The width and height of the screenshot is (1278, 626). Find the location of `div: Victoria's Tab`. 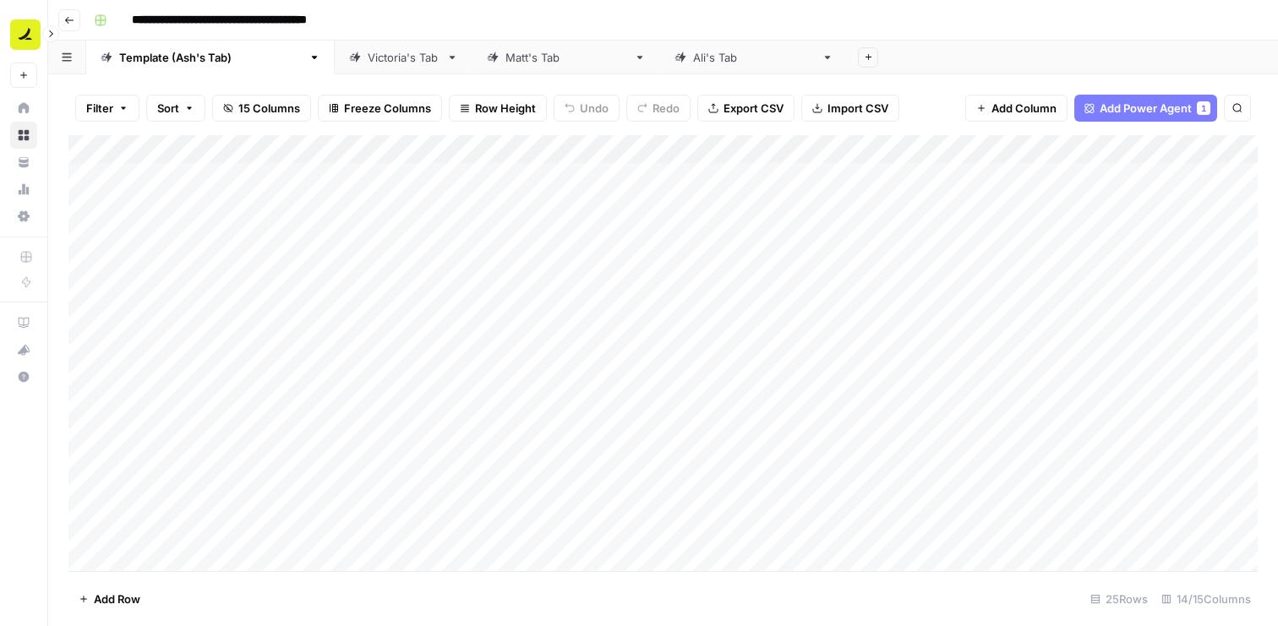

div: Victoria's Tab is located at coordinates (403, 57).